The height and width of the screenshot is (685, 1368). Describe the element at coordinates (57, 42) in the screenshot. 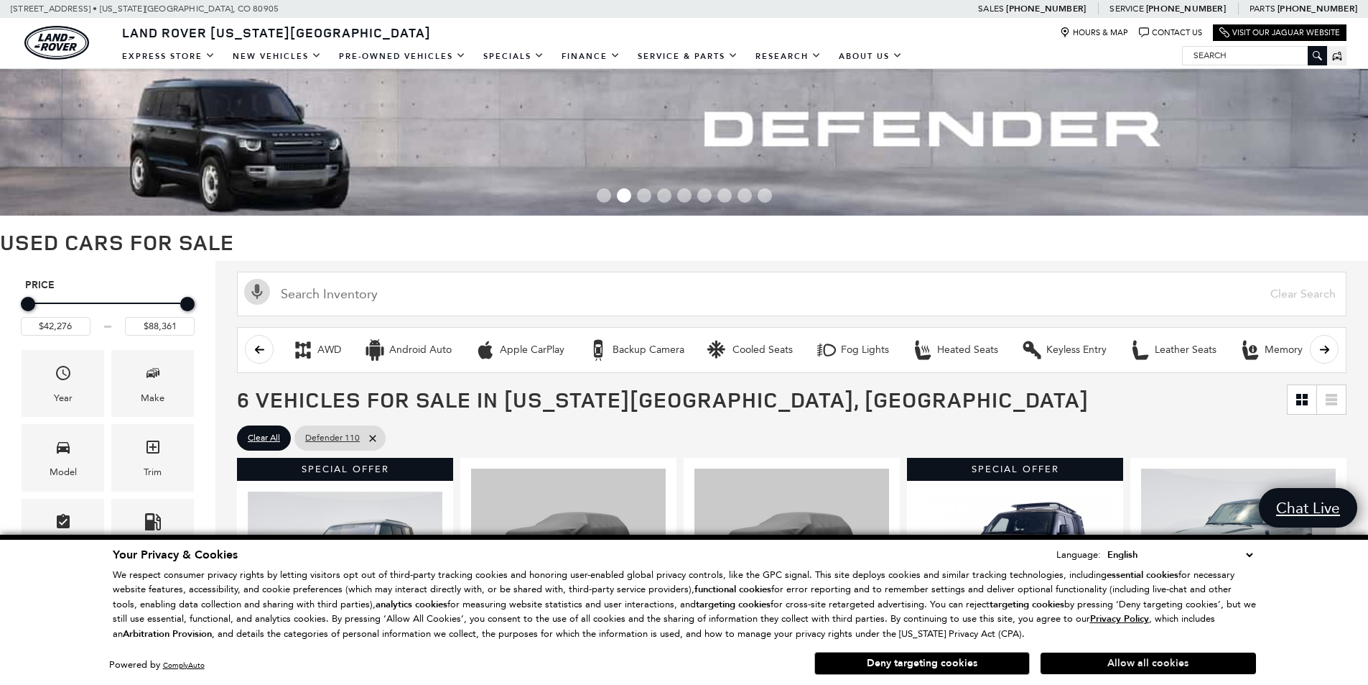

I see `a: land-rover` at that location.